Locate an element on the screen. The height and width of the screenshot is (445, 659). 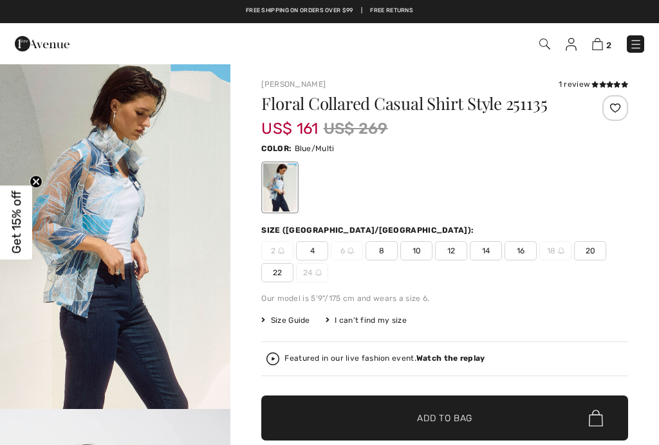
span: 12 is located at coordinates (451, 251).